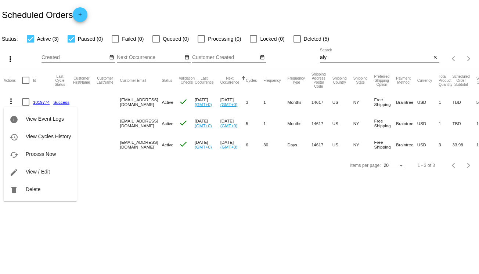  What do you see at coordinates (41, 154) in the screenshot?
I see `span: Process Now` at bounding box center [41, 154].